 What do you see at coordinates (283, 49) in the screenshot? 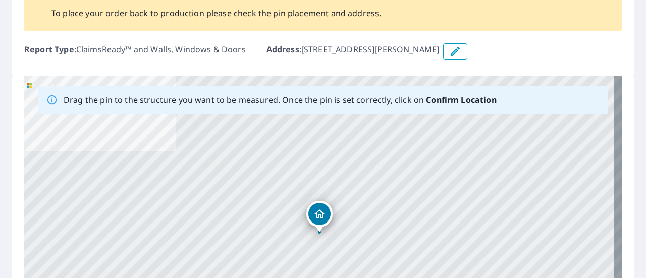
I see `b: Address` at bounding box center [283, 49].